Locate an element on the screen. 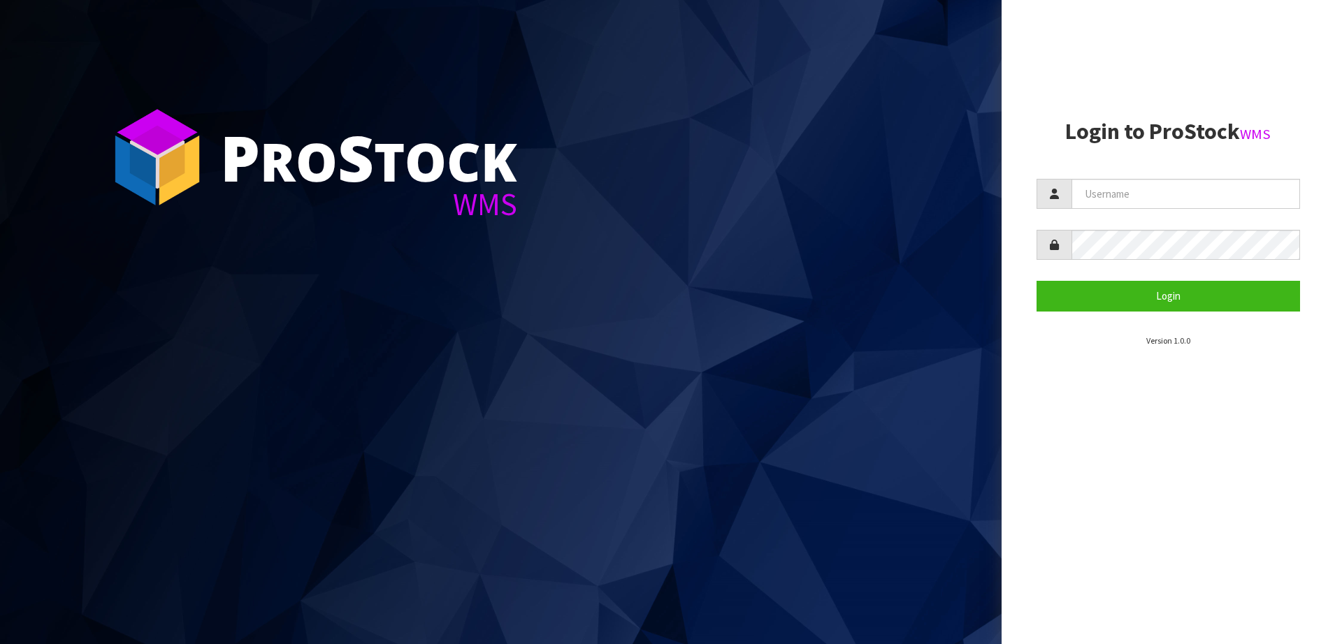 This screenshot has height=644, width=1335. small: Version 1.0.0 is located at coordinates (1168, 340).